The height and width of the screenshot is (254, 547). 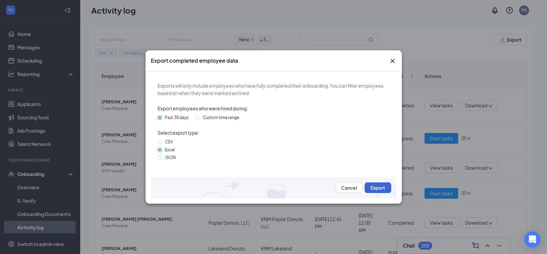 What do you see at coordinates (170, 149) in the screenshot?
I see `span: Excel` at bounding box center [170, 149].